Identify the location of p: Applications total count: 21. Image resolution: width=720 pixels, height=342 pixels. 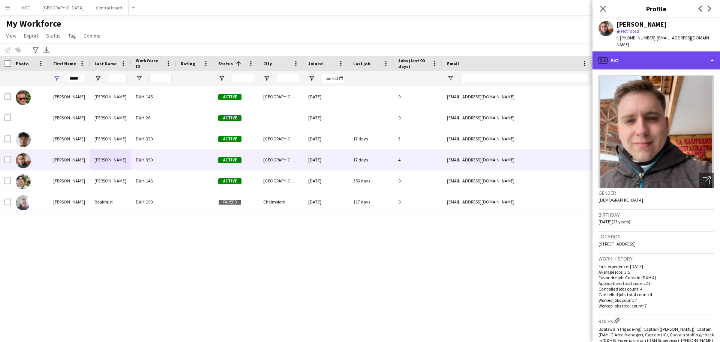
(657, 283).